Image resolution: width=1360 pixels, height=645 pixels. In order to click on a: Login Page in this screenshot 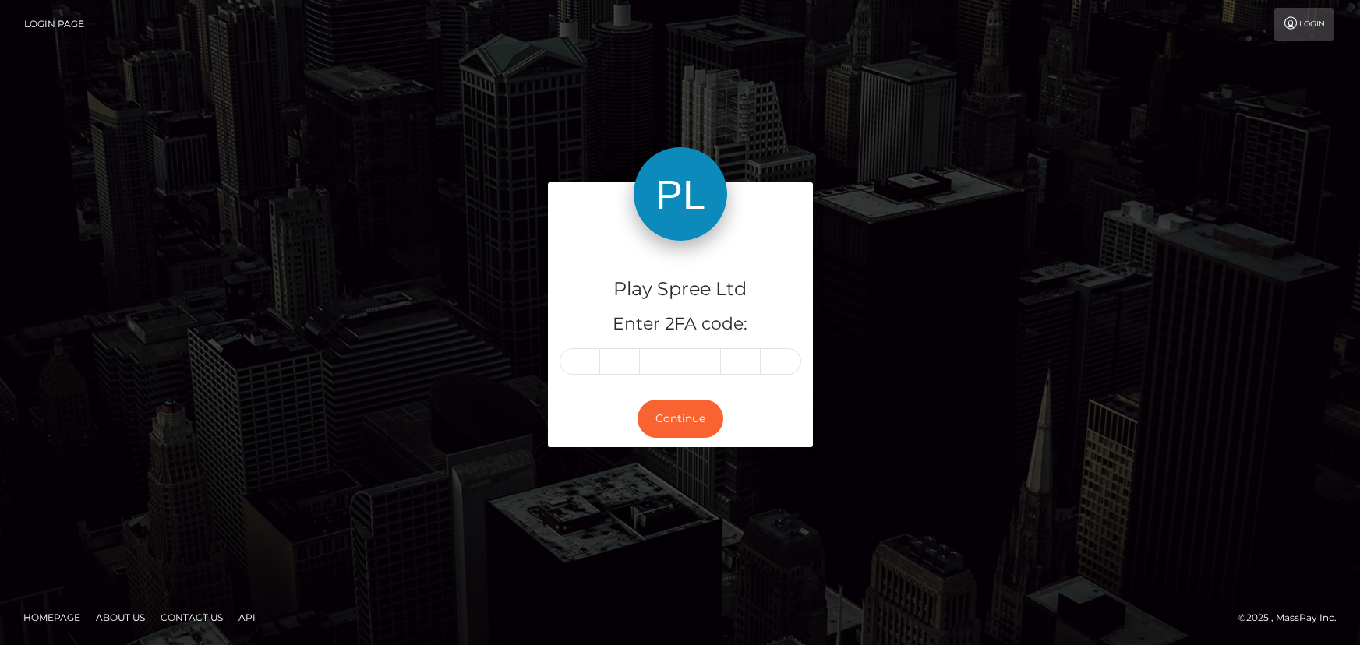, I will do `click(54, 24)`.